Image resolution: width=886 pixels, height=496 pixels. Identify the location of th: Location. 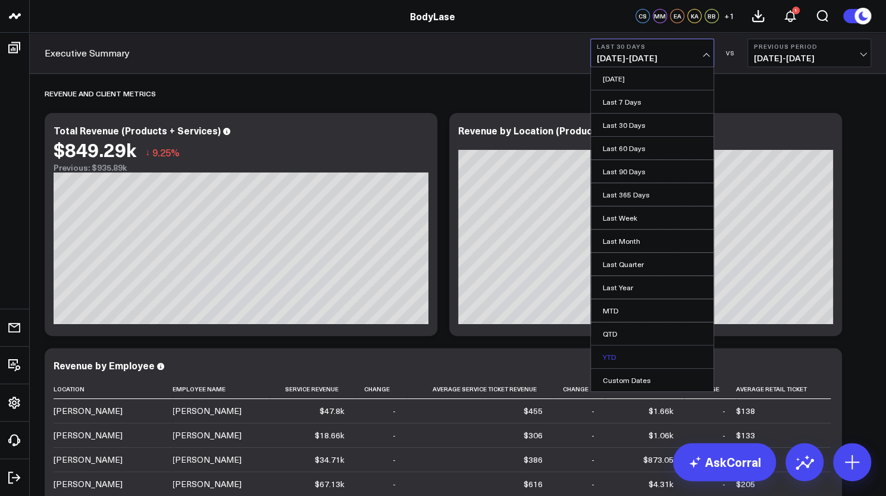
(113, 389).